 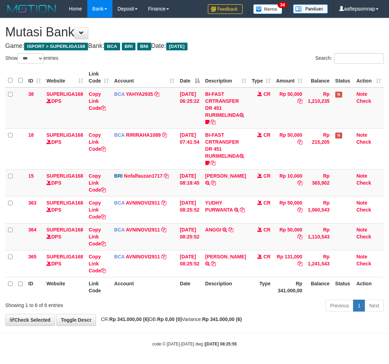 What do you see at coordinates (226, 287) in the screenshot?
I see `th: Description` at bounding box center [226, 287].